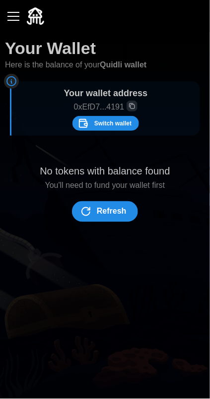 The height and width of the screenshot is (399, 210). What do you see at coordinates (105, 212) in the screenshot?
I see `button: Refresh` at bounding box center [105, 212].